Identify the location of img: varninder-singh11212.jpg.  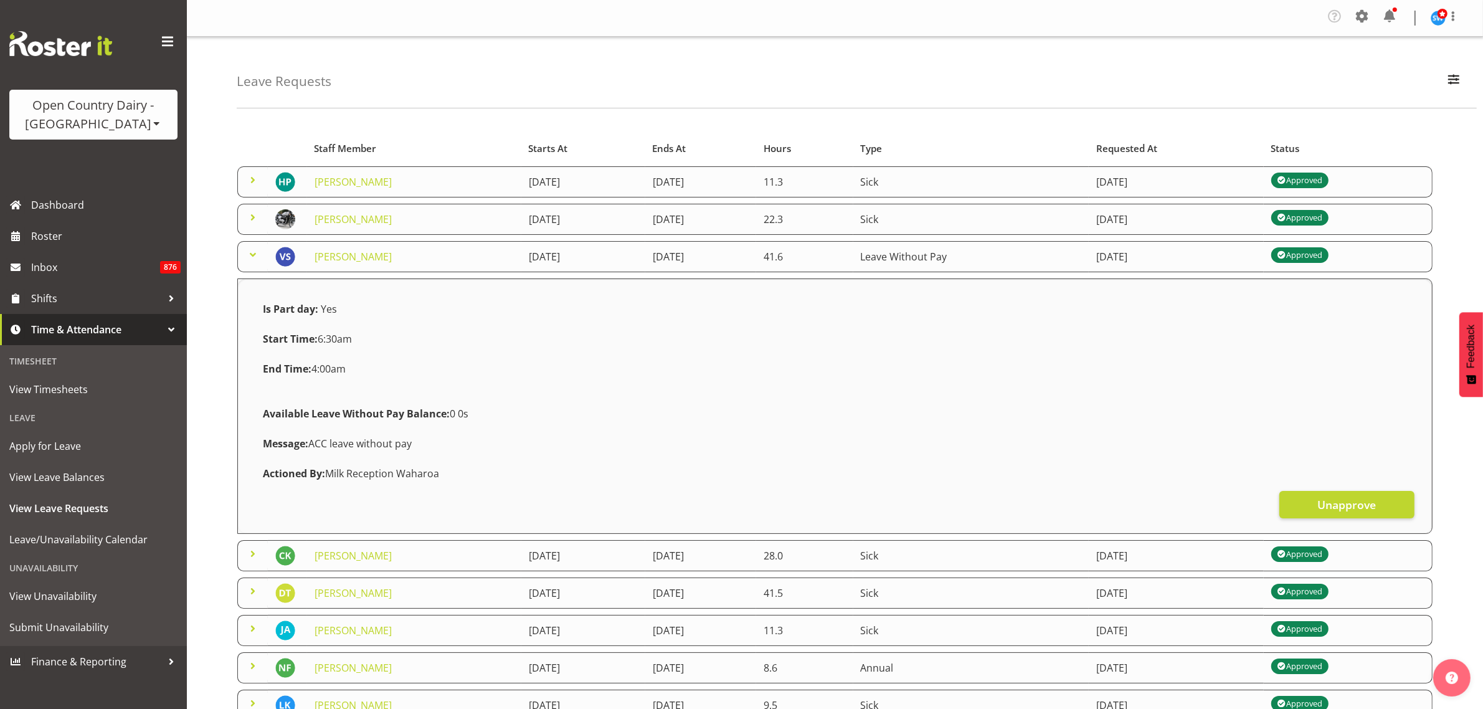
(285, 257).